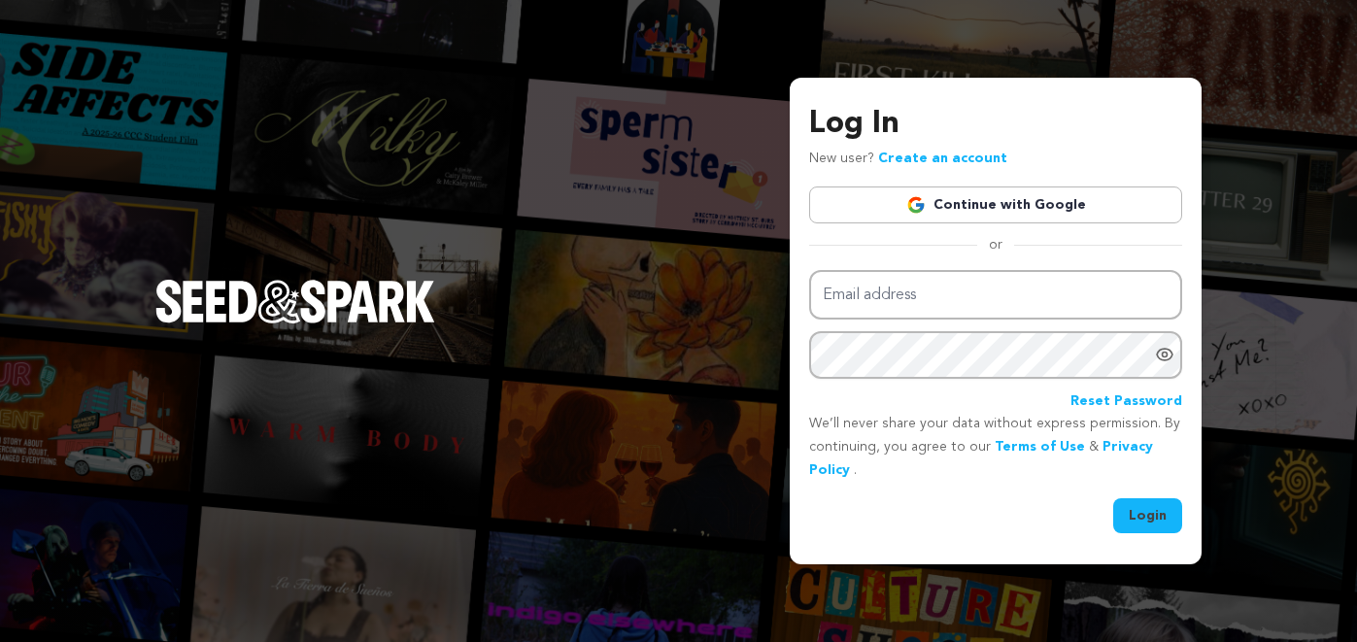 The width and height of the screenshot is (1357, 642). Describe the element at coordinates (996, 447) in the screenshot. I see `p: We’ll never share your data without express permission. By continuing, you agree to our & .` at that location.